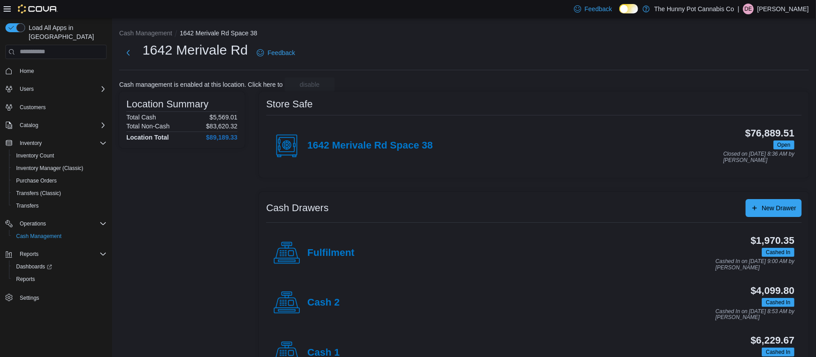 The height and width of the screenshot is (357, 816). What do you see at coordinates (29, 125) in the screenshot?
I see `button: Catalog` at bounding box center [29, 125].